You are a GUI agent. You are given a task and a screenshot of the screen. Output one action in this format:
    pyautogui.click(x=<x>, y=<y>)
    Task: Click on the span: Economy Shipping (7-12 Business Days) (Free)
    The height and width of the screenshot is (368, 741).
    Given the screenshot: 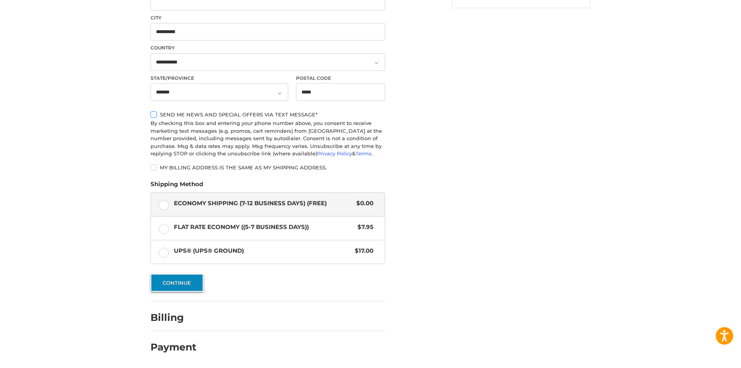 What is the action you would take?
    pyautogui.click(x=263, y=203)
    